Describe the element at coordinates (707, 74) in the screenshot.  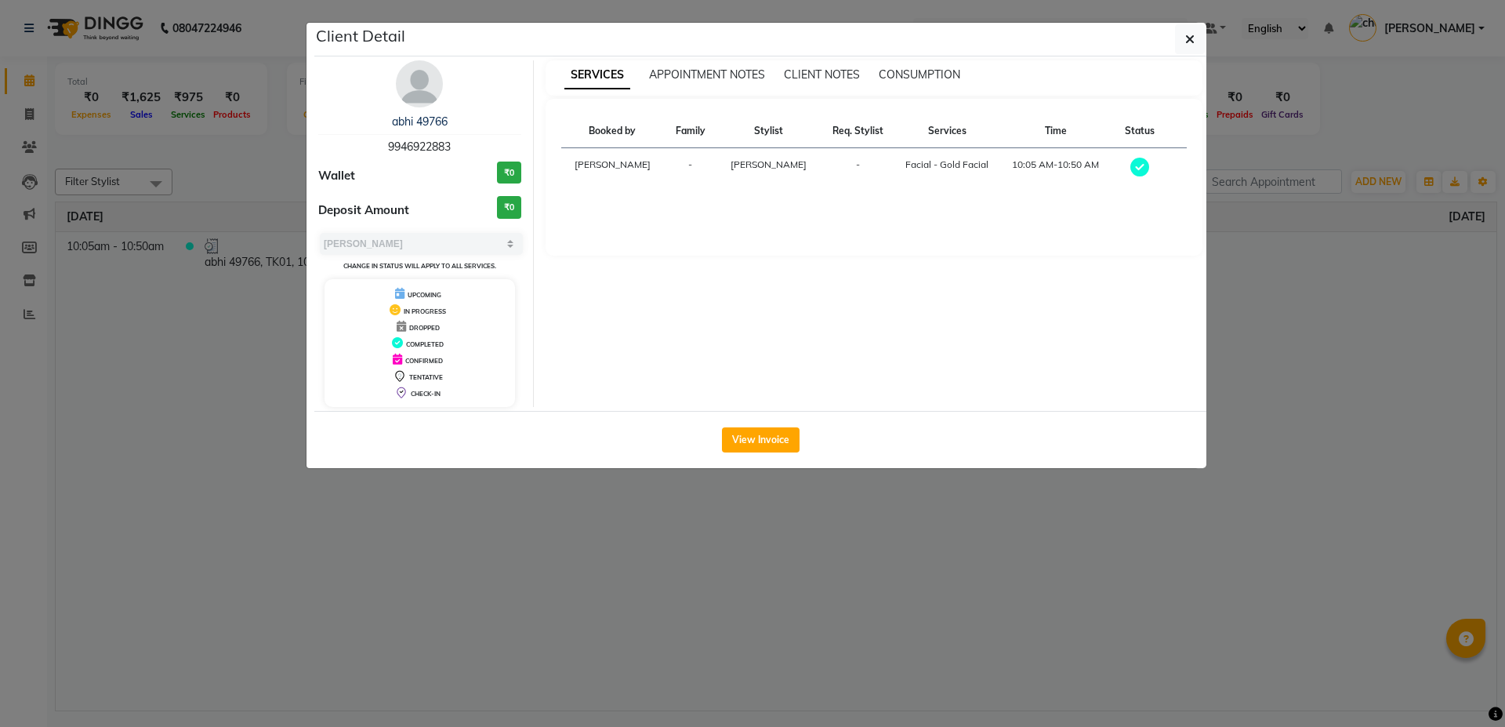
I see `span: APPOINTMENT NOTES` at that location.